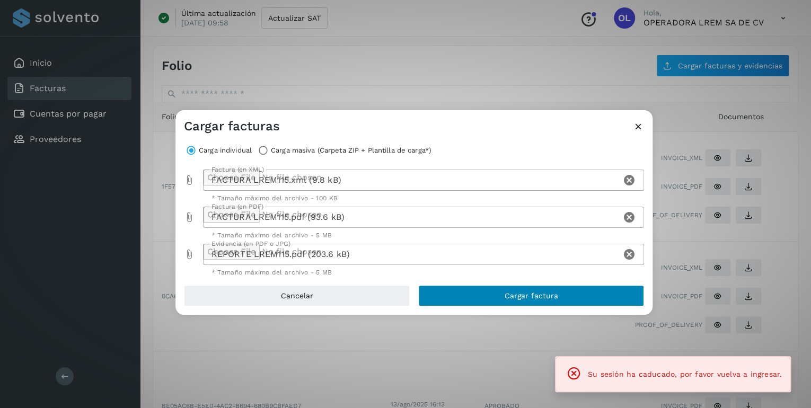 This screenshot has height=408, width=811. I want to click on i: Factura (en XML) prepended action, so click(189, 180).